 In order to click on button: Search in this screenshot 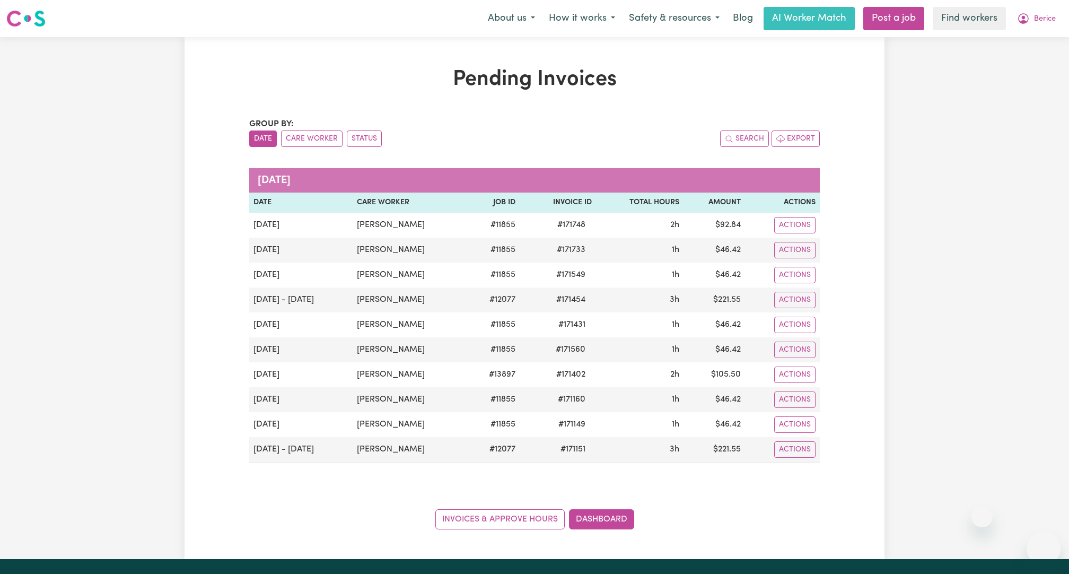, I will do `click(744, 138)`.